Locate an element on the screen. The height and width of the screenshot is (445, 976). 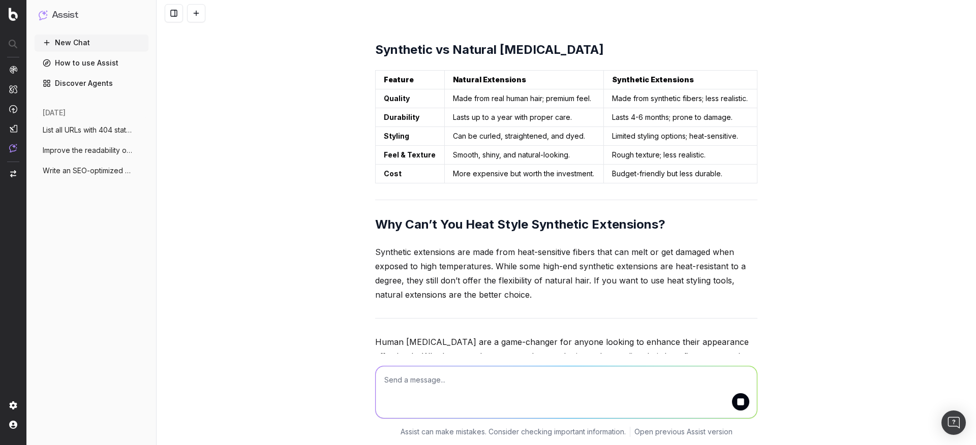
td: Can be curled, straightened, and dyed. is located at coordinates (523, 136).